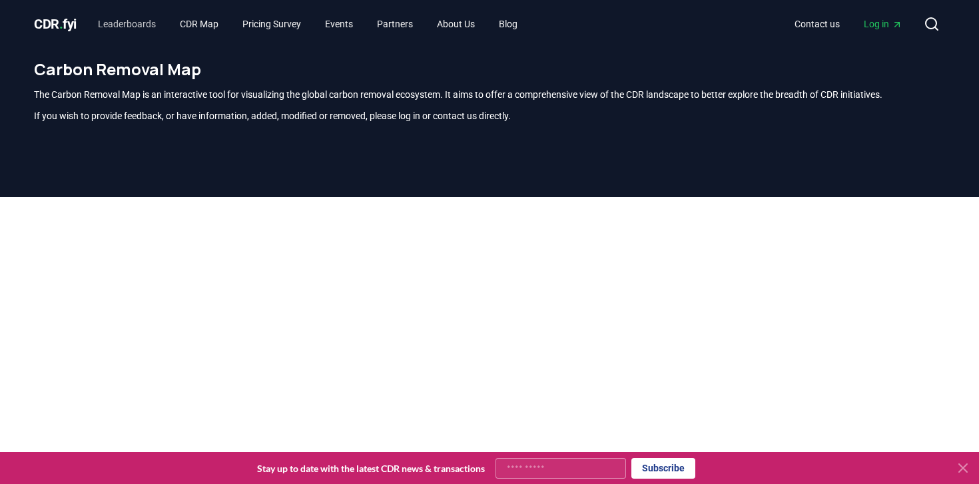 This screenshot has width=979, height=484. I want to click on p: If you wish to provide feedback, or have information, added, modified or removed, please log in o..., so click(489, 116).